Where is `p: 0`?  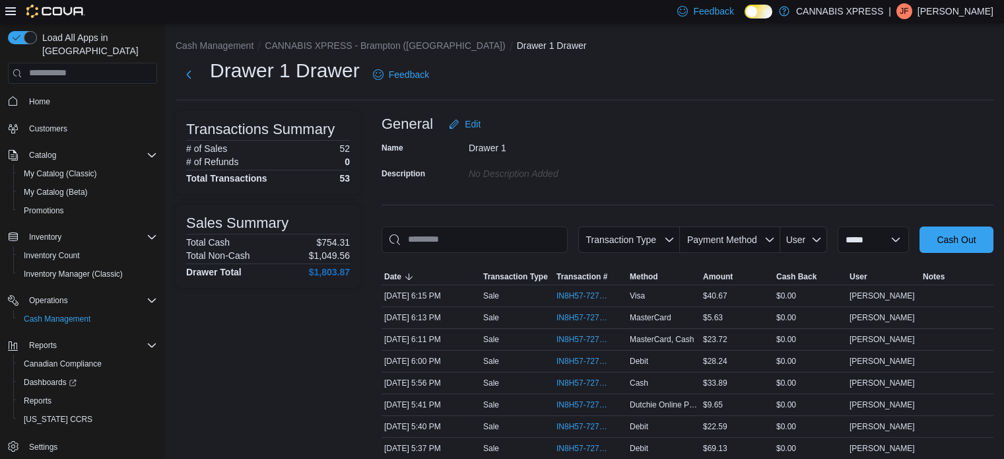 p: 0 is located at coordinates (347, 162).